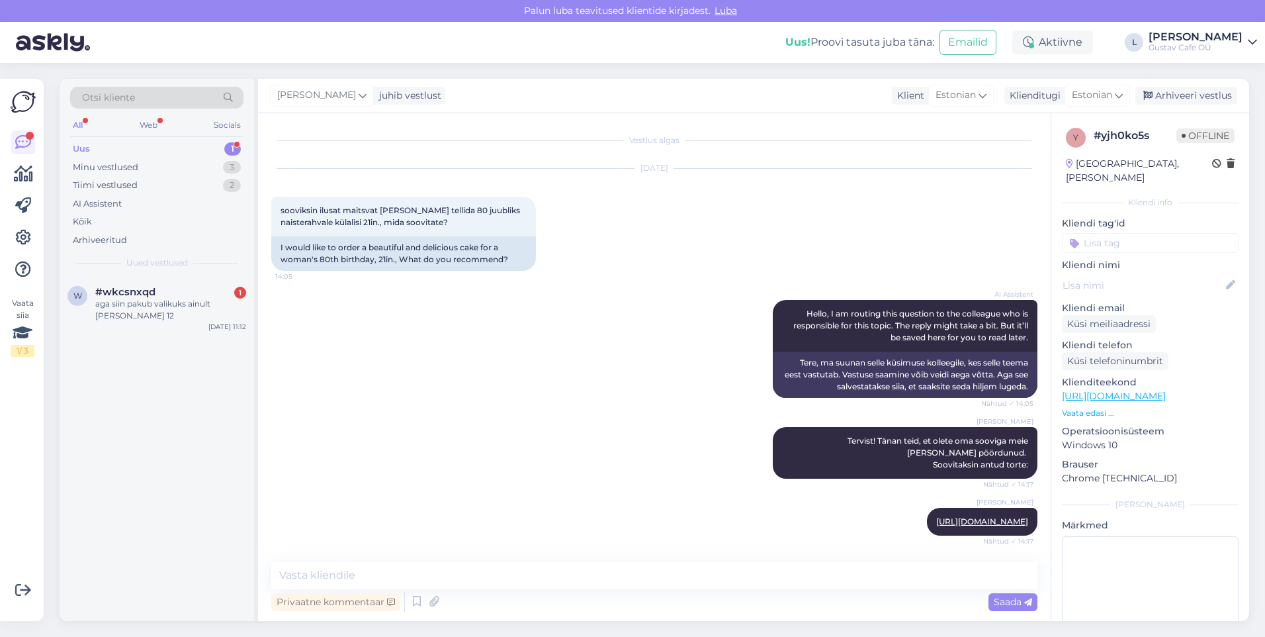  I want to click on div: Arhiveeritud, so click(100, 240).